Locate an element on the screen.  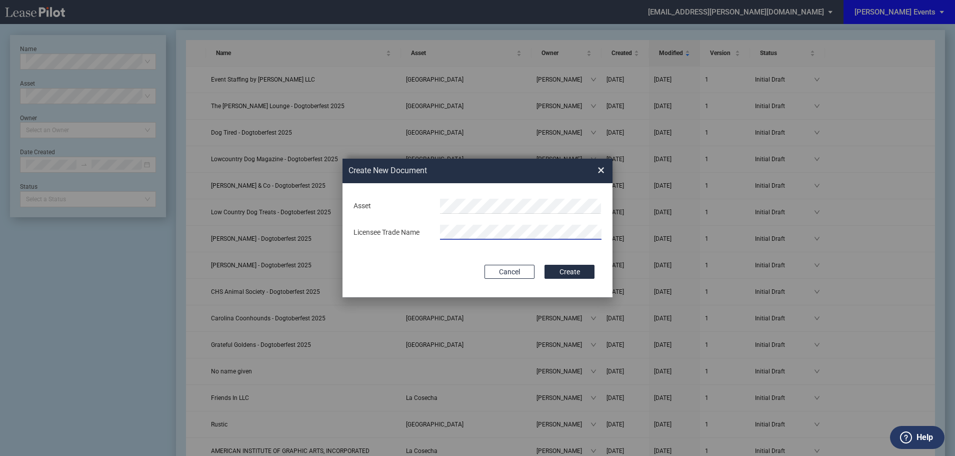
div: Asset is located at coordinates (391, 206).